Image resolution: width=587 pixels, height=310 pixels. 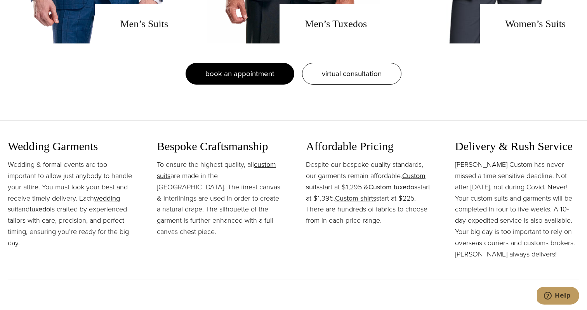 I want to click on a: tuxedo, so click(x=40, y=209).